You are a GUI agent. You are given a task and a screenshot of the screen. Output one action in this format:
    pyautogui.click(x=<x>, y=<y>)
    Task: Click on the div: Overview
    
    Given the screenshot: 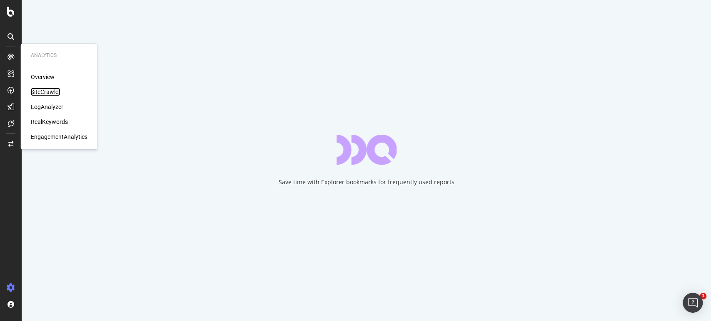 What is the action you would take?
    pyautogui.click(x=42, y=77)
    